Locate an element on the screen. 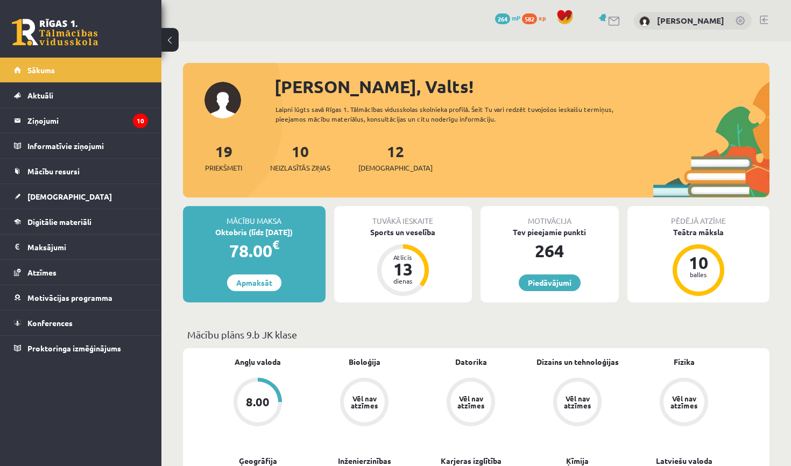  a: Piedāvājumi is located at coordinates (549, 282).